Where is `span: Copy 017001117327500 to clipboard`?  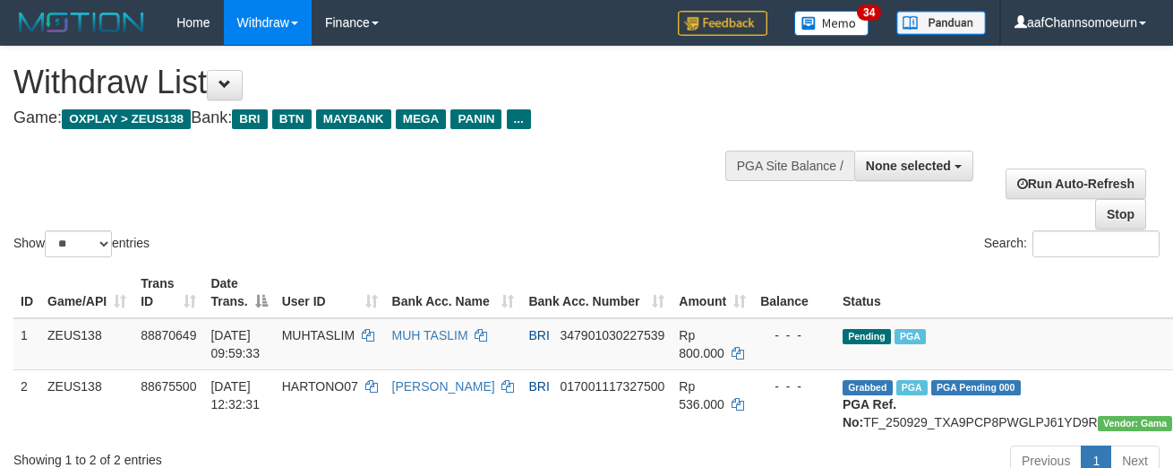 span: Copy 017001117327500 to clipboard is located at coordinates (612, 386).